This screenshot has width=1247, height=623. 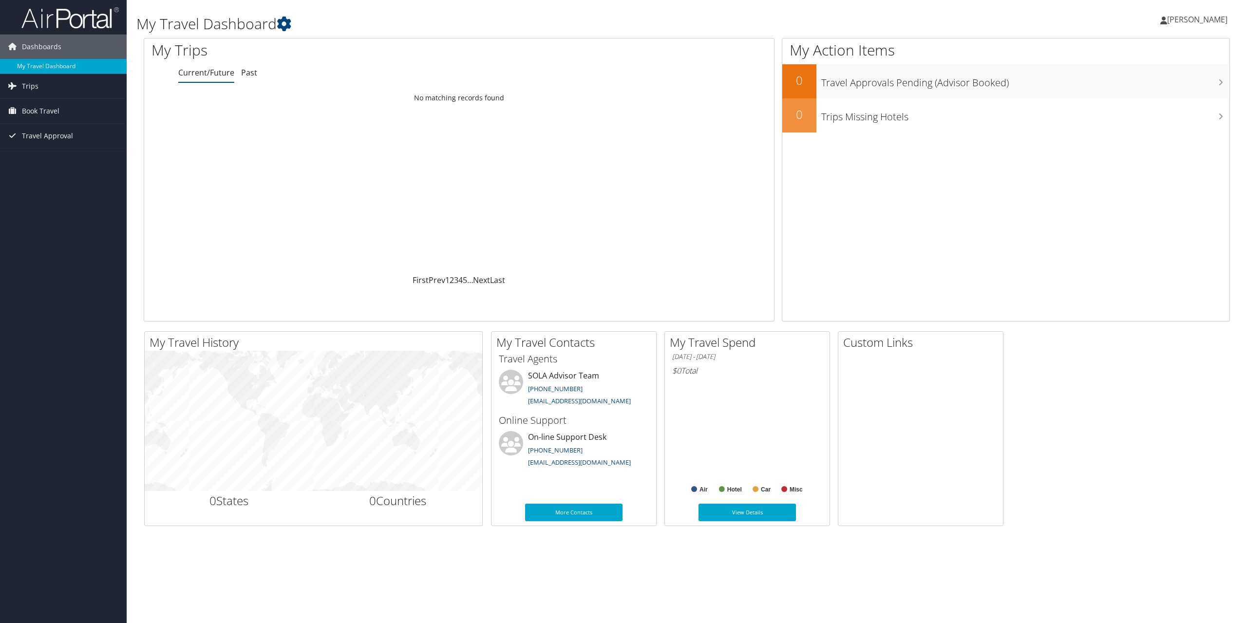 I want to click on span: $0, so click(x=677, y=371).